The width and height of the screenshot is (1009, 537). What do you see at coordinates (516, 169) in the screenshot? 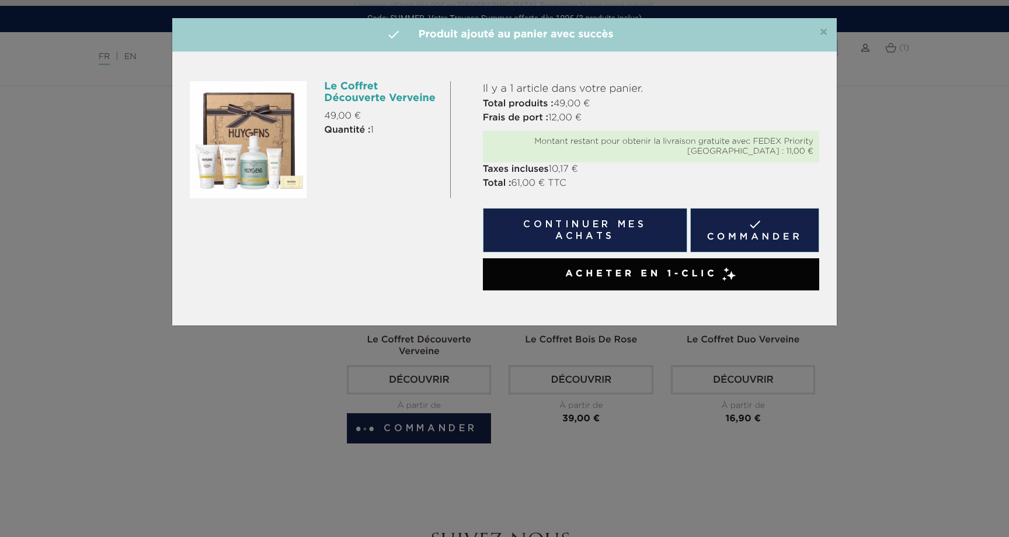
I see `strong: Taxes incluses` at bounding box center [516, 169].